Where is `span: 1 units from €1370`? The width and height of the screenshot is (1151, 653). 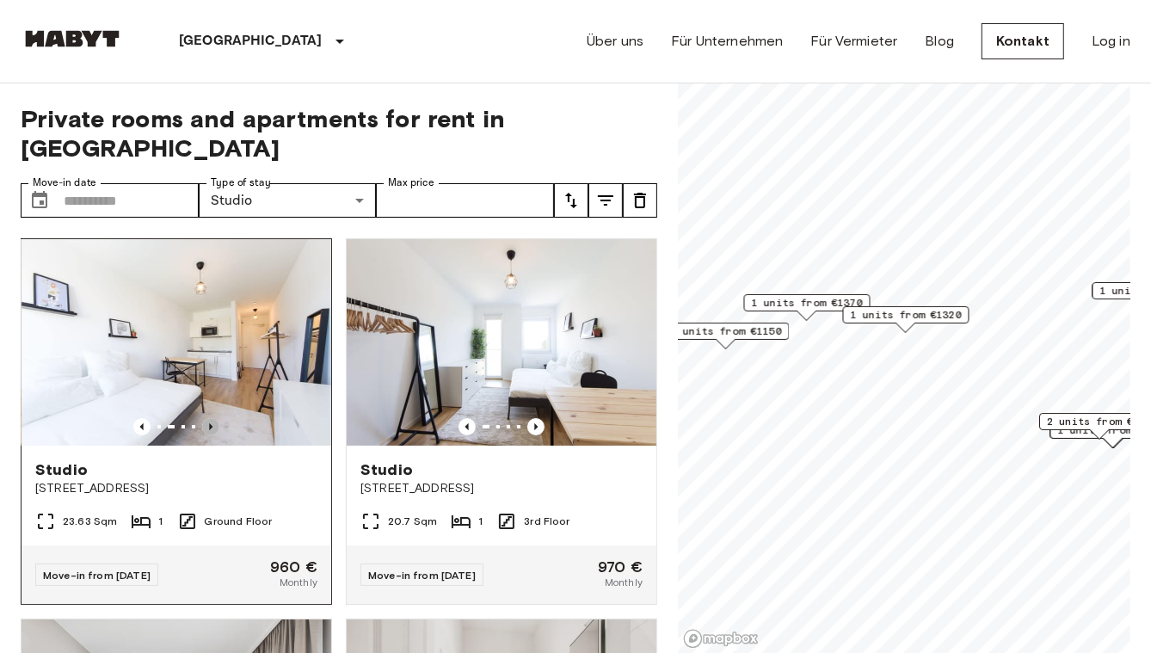
span: 1 units from €1370 is located at coordinates (807, 303).